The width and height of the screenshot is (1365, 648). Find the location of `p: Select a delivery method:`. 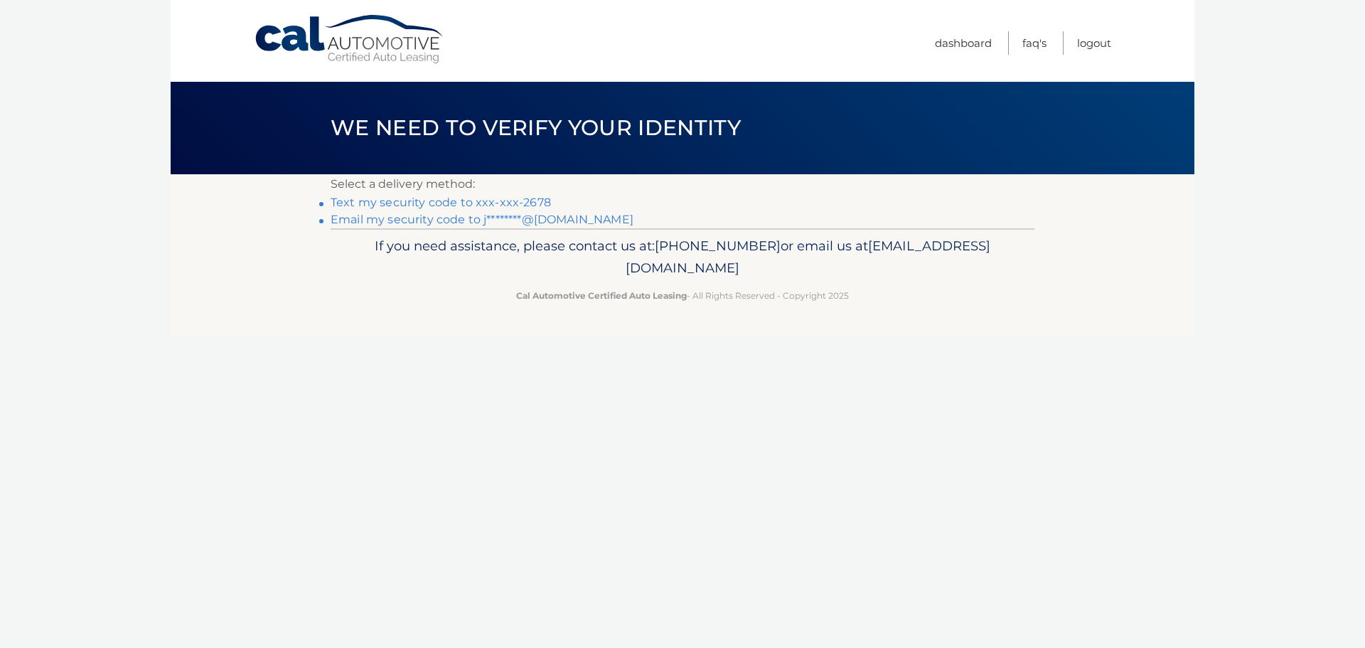

p: Select a delivery method: is located at coordinates (682, 184).